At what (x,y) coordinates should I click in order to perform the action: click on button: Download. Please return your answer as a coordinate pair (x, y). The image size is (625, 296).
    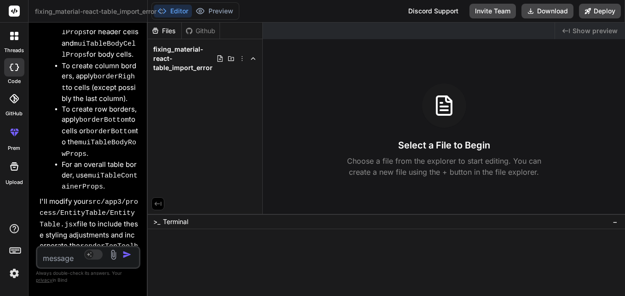
    Looking at the image, I should click on (548, 11).